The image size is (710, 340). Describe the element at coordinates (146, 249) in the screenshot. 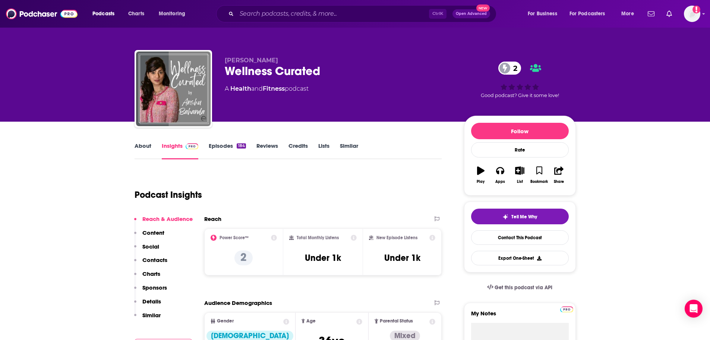

I see `button: Social` at that location.